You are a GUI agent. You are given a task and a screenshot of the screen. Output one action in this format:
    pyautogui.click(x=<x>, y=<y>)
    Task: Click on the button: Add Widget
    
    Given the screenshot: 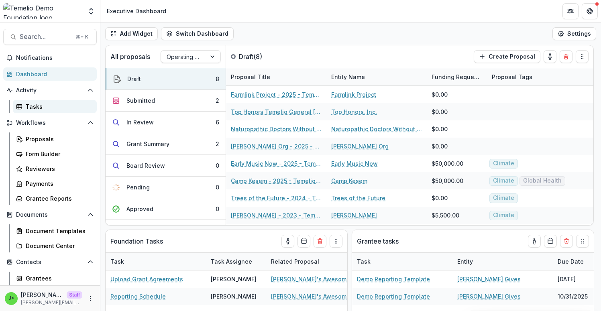 What is the action you would take?
    pyautogui.click(x=131, y=34)
    